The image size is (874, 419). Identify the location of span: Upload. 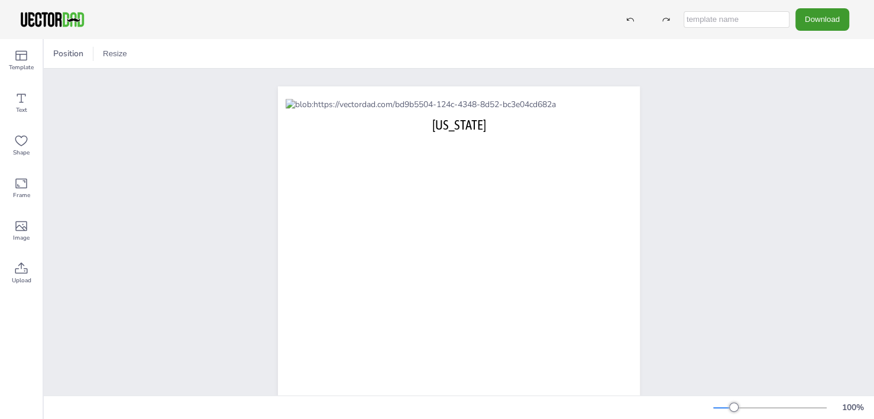
(21, 280).